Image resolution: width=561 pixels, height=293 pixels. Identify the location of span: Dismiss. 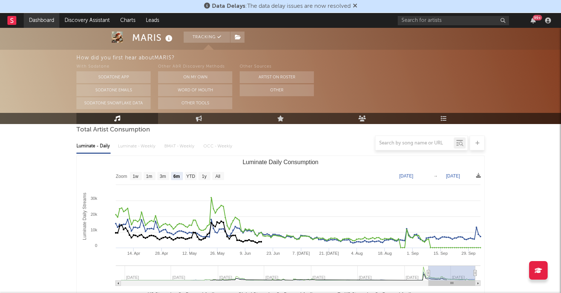
(355, 6).